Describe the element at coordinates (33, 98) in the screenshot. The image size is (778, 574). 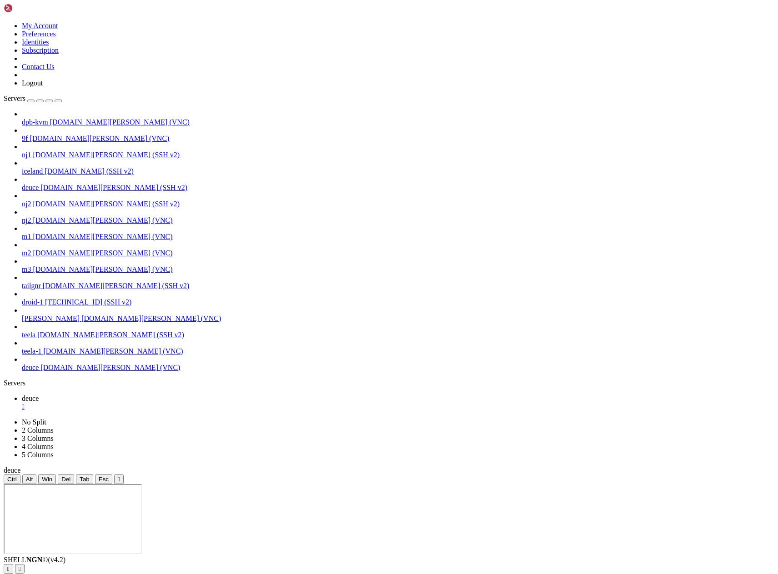
I see `a: Servers` at that location.